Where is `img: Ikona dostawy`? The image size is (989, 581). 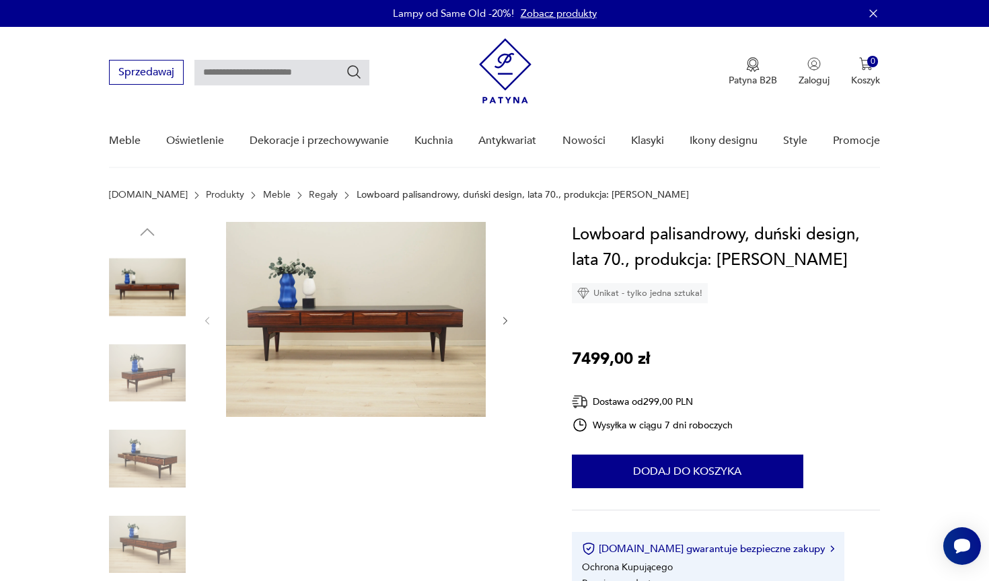
img: Ikona dostawy is located at coordinates (580, 402).